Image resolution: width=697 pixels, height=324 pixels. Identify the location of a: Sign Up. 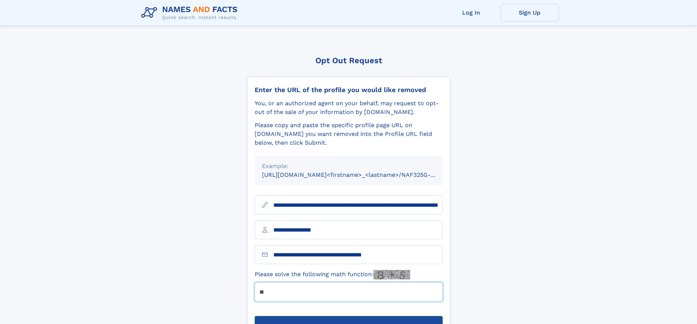
(529, 12).